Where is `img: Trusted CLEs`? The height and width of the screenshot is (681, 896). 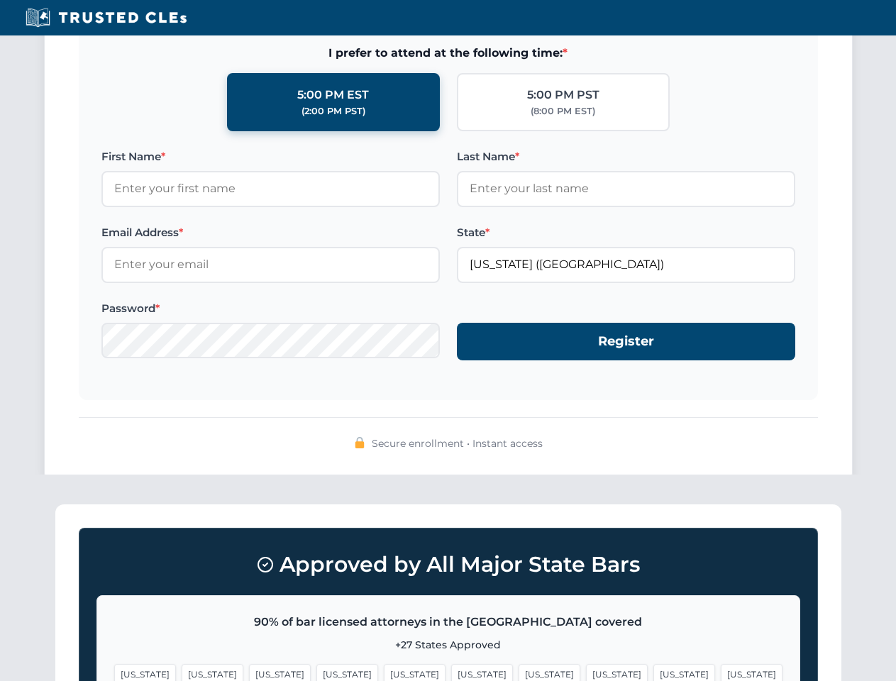
img: Trusted CLEs is located at coordinates (106, 18).